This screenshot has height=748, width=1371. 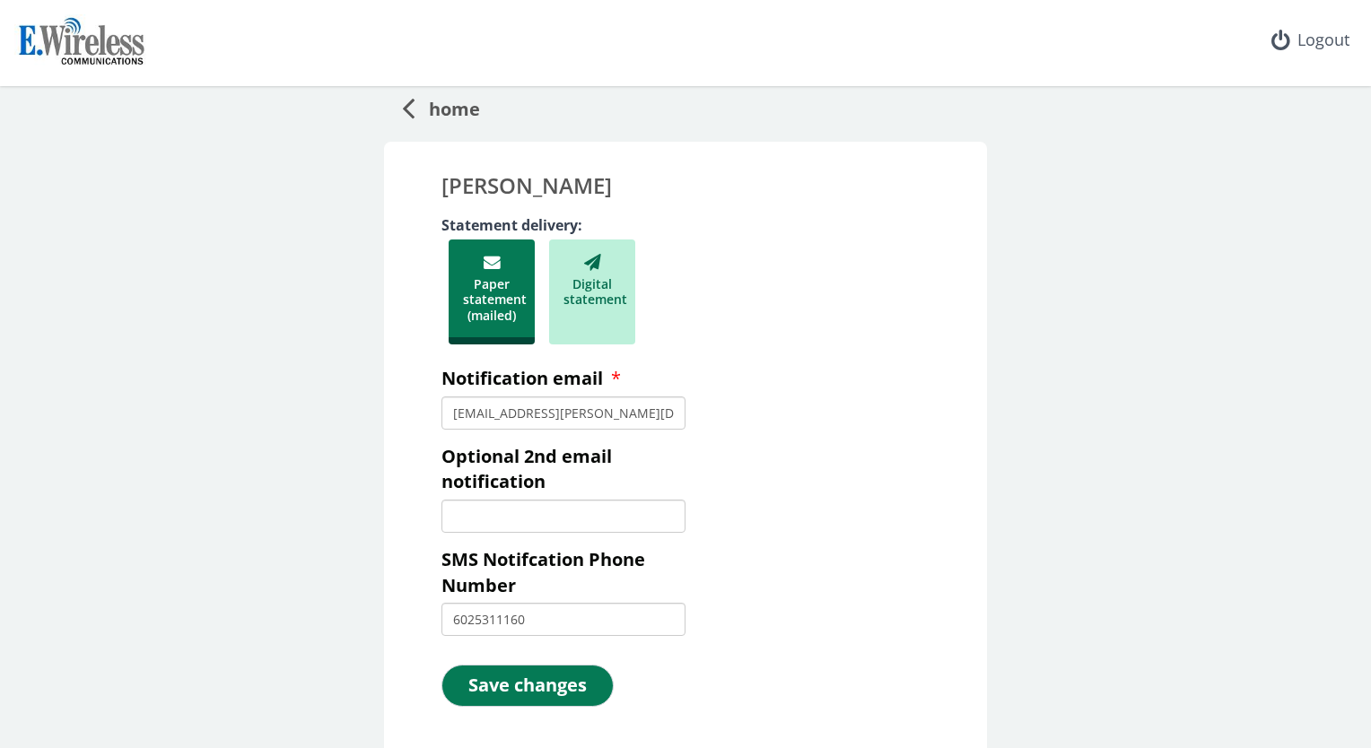 What do you see at coordinates (527, 685) in the screenshot?
I see `button: Save changes` at bounding box center [527, 685].